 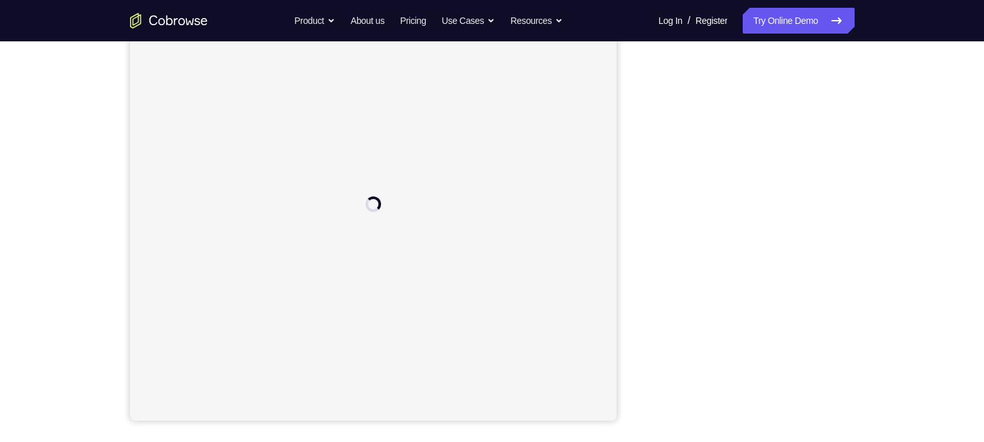 What do you see at coordinates (169, 21) in the screenshot?
I see `a: Go to the home page` at bounding box center [169, 21].